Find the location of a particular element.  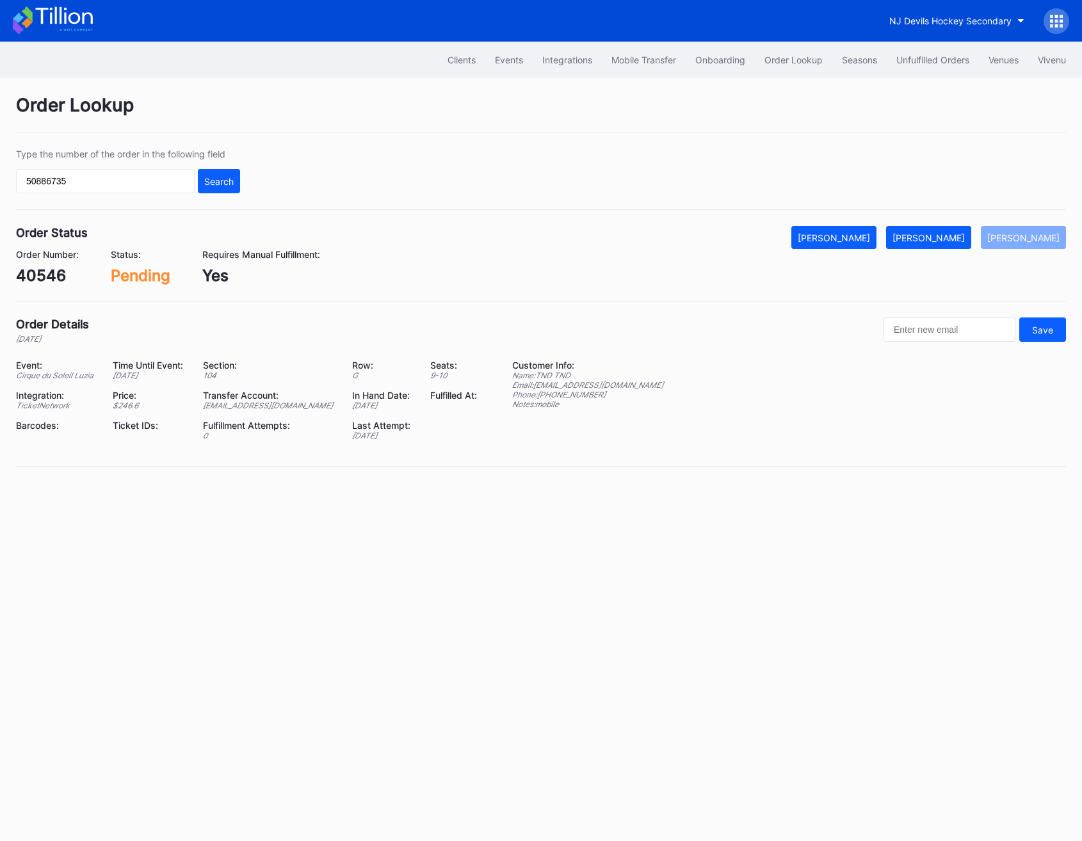

button: Mobile Transfer is located at coordinates (643, 60).